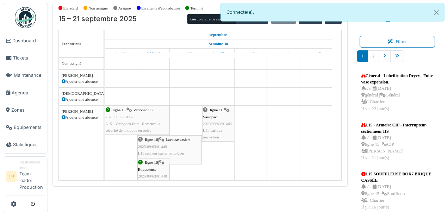  What do you see at coordinates (70, 8) in the screenshot?
I see `label: En retard` at bounding box center [70, 8].